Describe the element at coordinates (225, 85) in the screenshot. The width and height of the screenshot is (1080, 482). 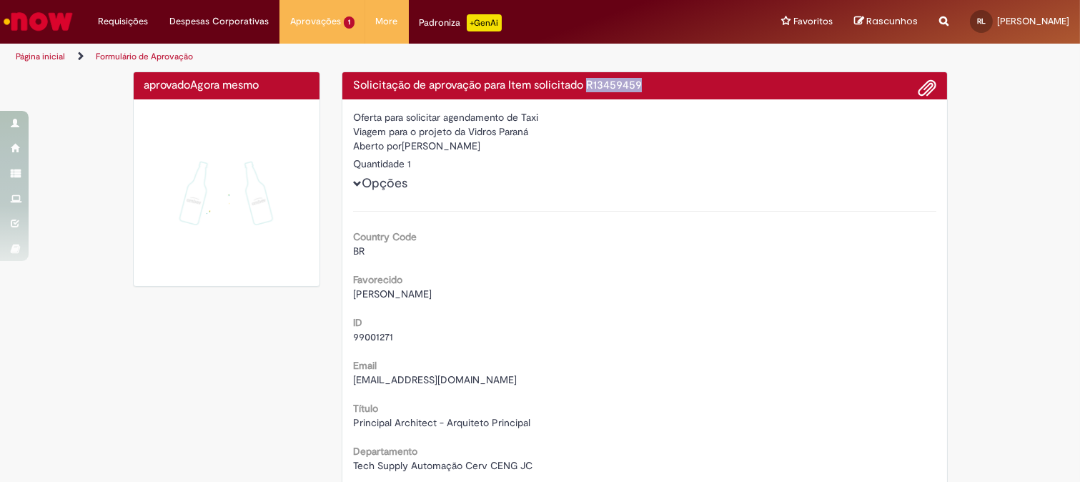
I see `time: 29/08/2025 13:50:59` at that location.